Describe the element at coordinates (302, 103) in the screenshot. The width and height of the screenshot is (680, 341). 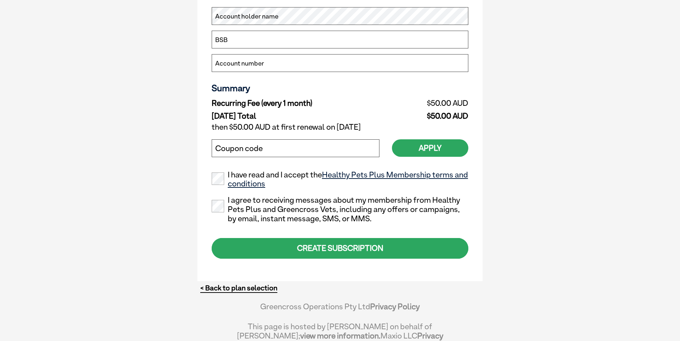
I see `td: Recurring Fee (every 1 month)` at that location.